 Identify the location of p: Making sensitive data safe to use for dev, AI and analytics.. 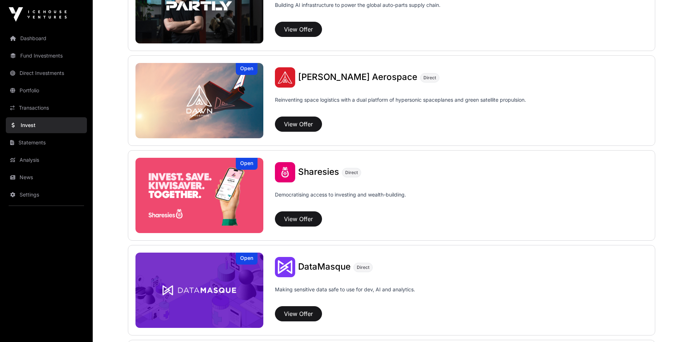
(345, 295).